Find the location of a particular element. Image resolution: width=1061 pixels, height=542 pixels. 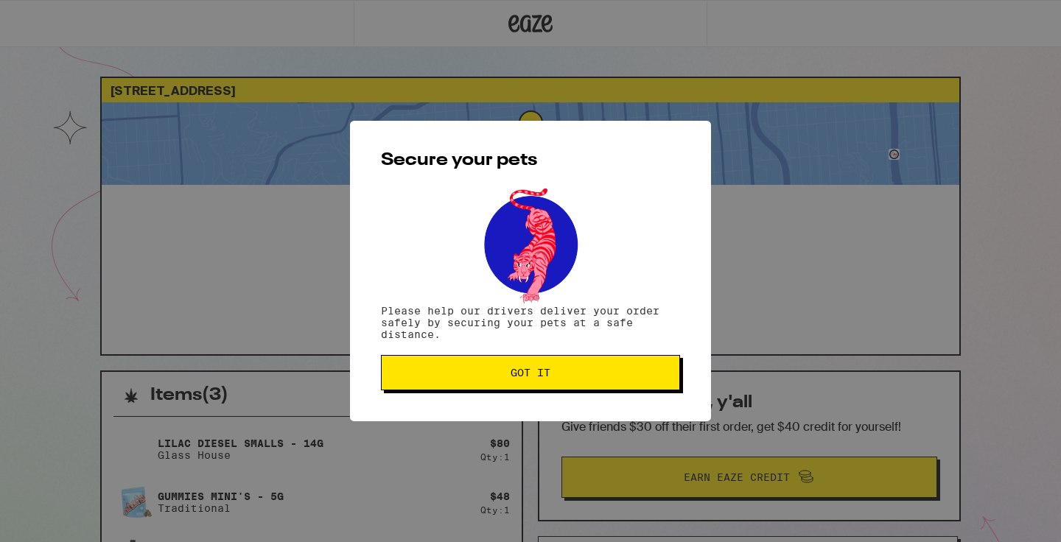

span: Hi. Need any help? is located at coordinates (57, 16).